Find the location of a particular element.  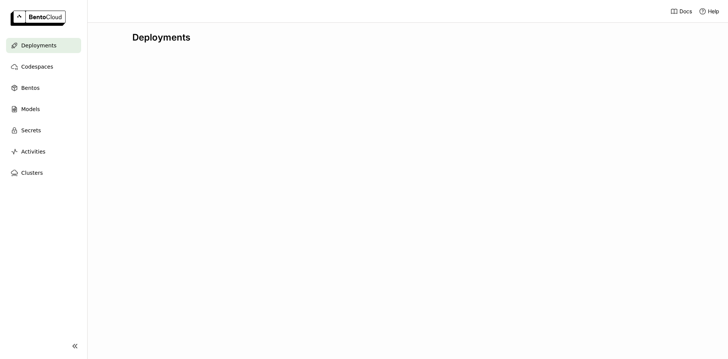

span: Secrets is located at coordinates (31, 130).